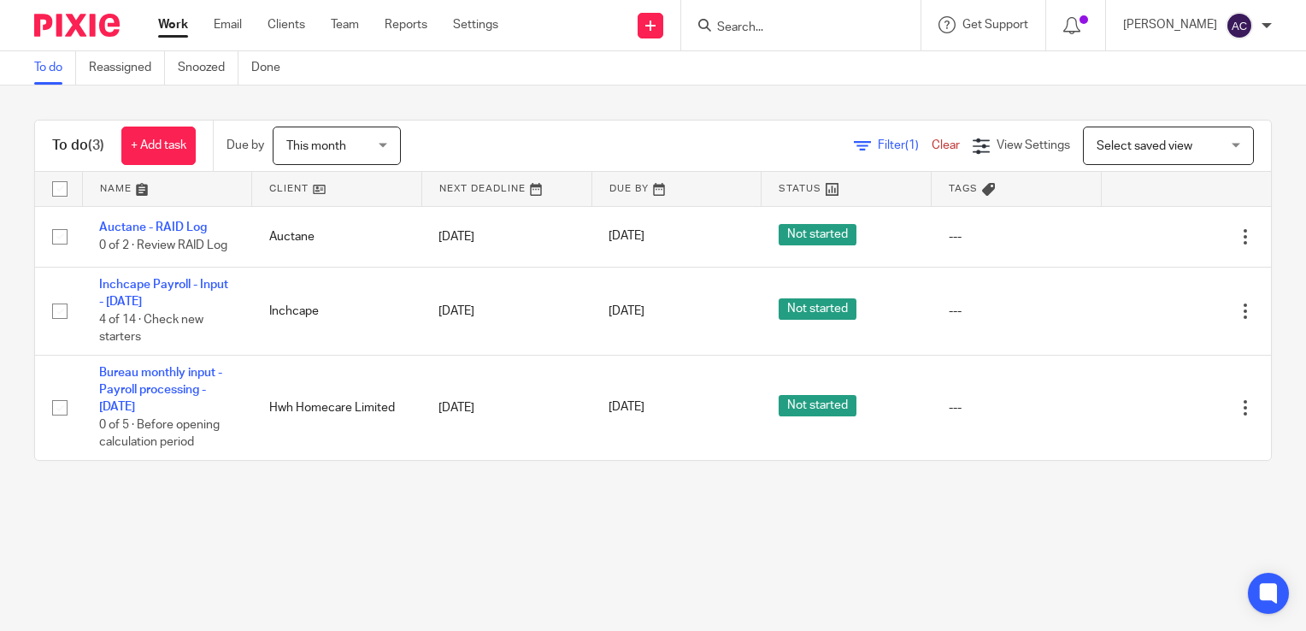 This screenshot has height=631, width=1306. What do you see at coordinates (337, 407) in the screenshot?
I see `td: Hwh Homecare Limited` at bounding box center [337, 407].